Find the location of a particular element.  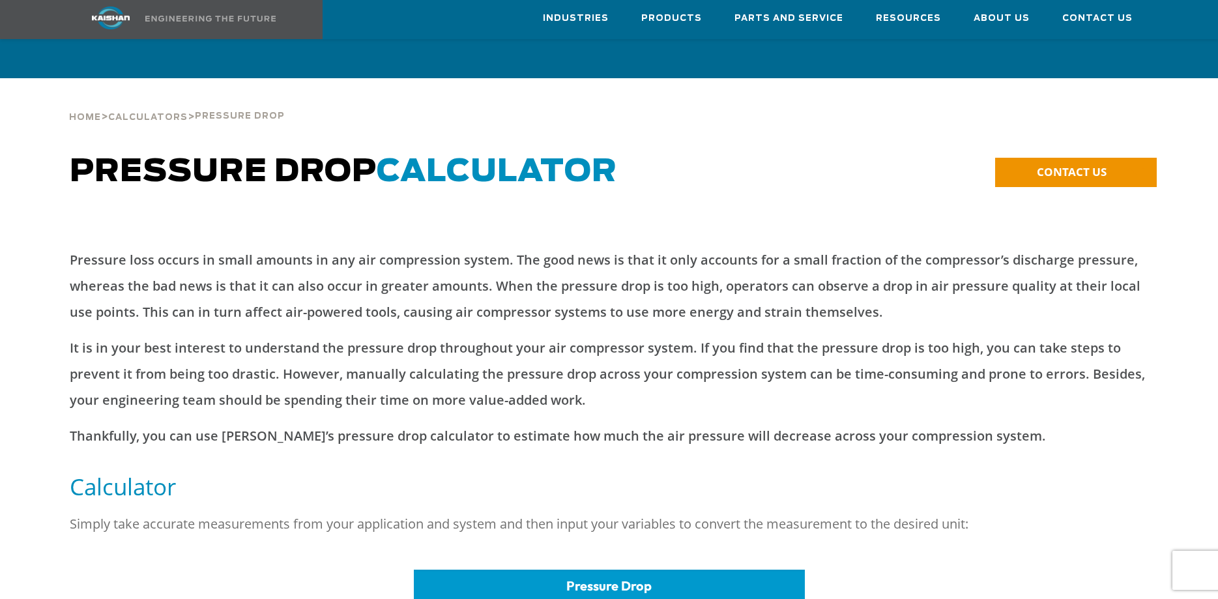

a: Contact Us is located at coordinates (1097, 18).